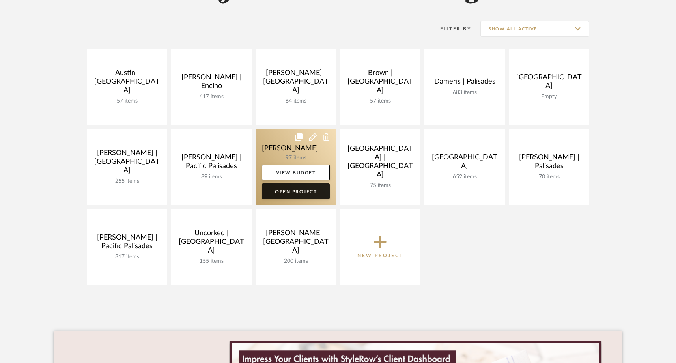 Image resolution: width=676 pixels, height=363 pixels. What do you see at coordinates (127, 181) in the screenshot?
I see `div: 255 items` at bounding box center [127, 181].